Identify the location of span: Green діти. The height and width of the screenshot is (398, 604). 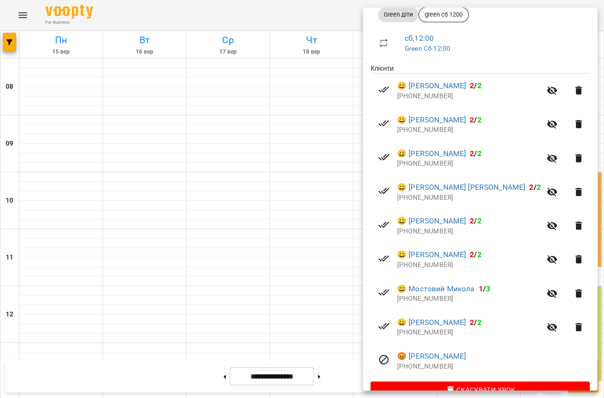
(398, 15).